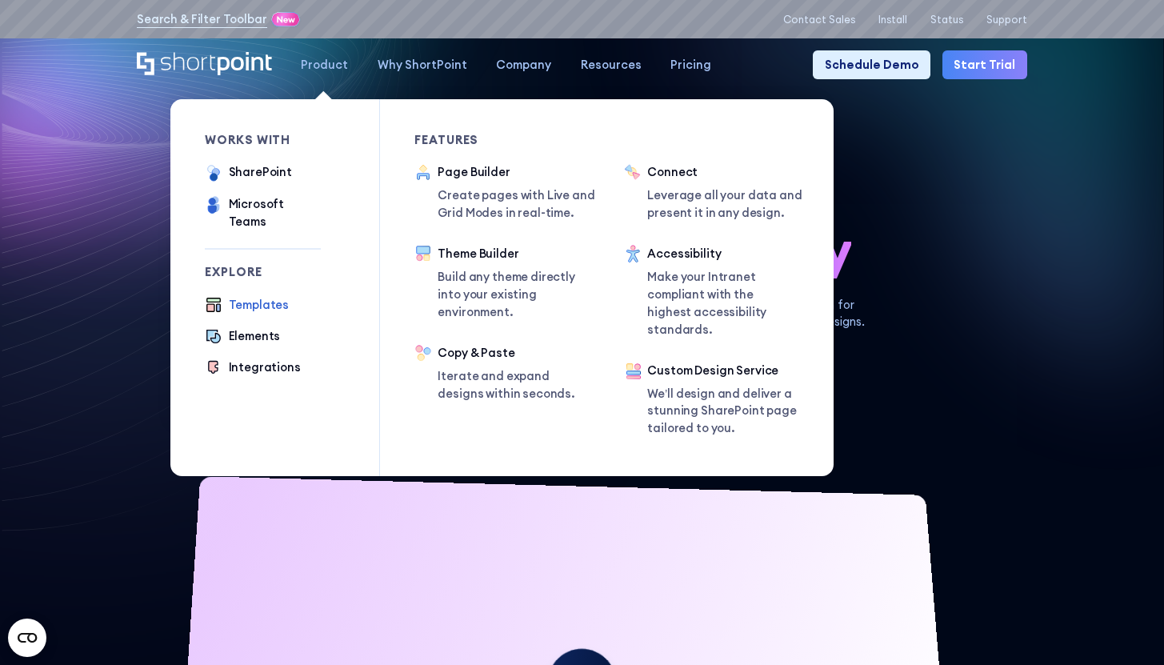 This screenshot has width=1164, height=665. I want to click on a: Elements, so click(242, 337).